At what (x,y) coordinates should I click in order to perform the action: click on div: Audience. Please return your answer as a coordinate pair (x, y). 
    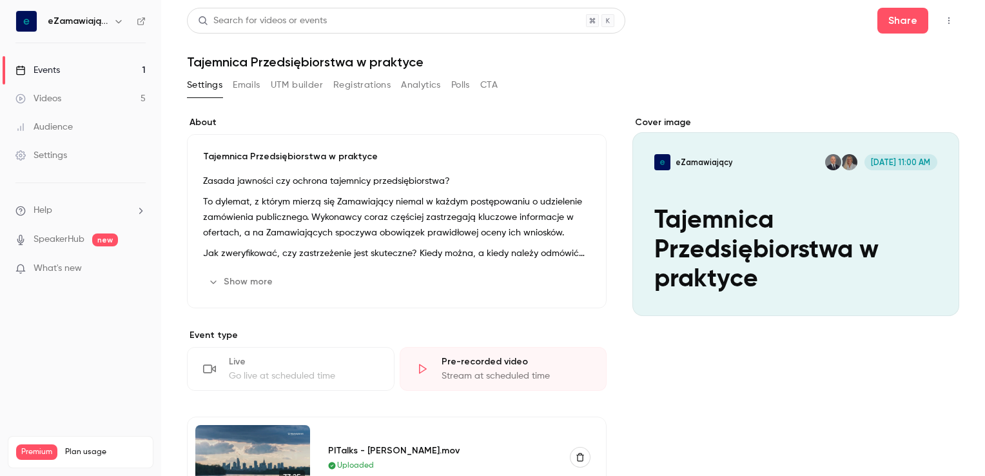
    Looking at the image, I should click on (44, 127).